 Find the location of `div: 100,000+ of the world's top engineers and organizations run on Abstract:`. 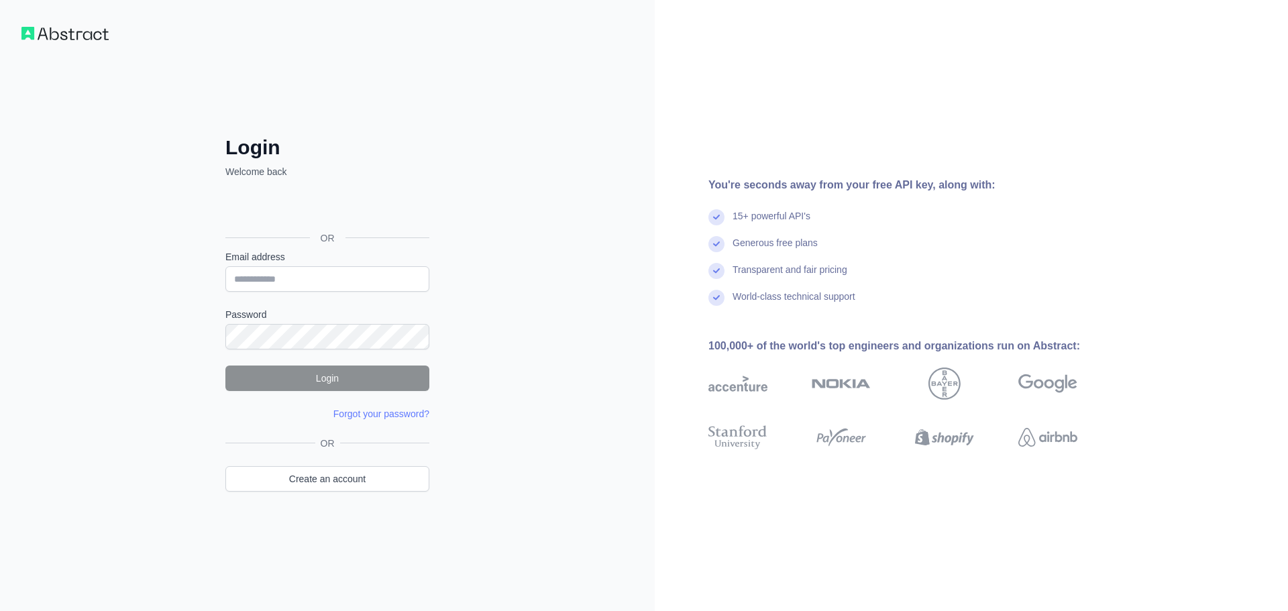

div: 100,000+ of the world's top engineers and organizations run on Abstract: is located at coordinates (915, 346).